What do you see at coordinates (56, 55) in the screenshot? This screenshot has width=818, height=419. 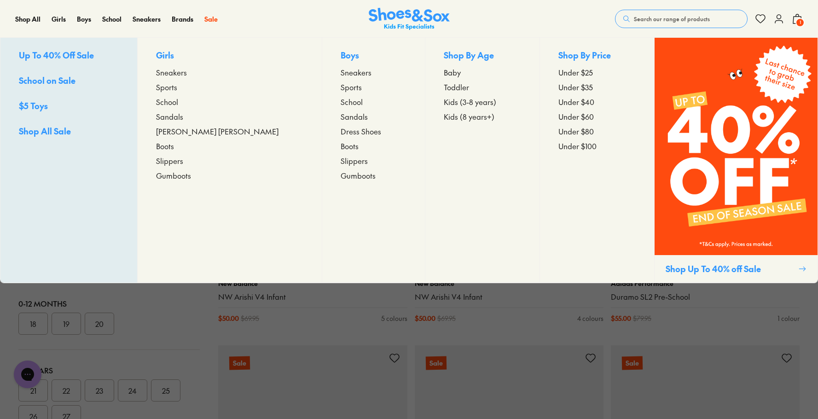 I see `span: Up To 40% Off Sale` at bounding box center [56, 55].